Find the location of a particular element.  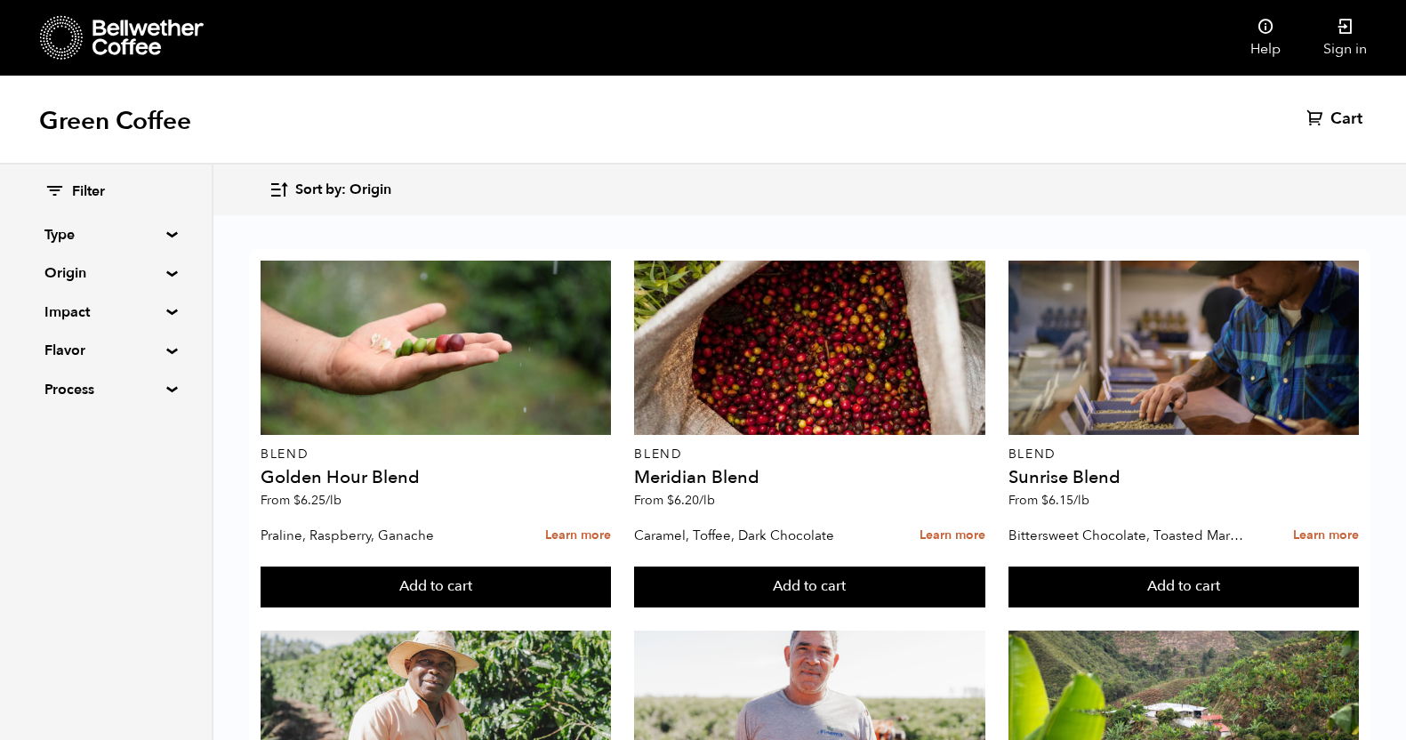

p: Praline, Raspberry, Ganache is located at coordinates (380, 535).